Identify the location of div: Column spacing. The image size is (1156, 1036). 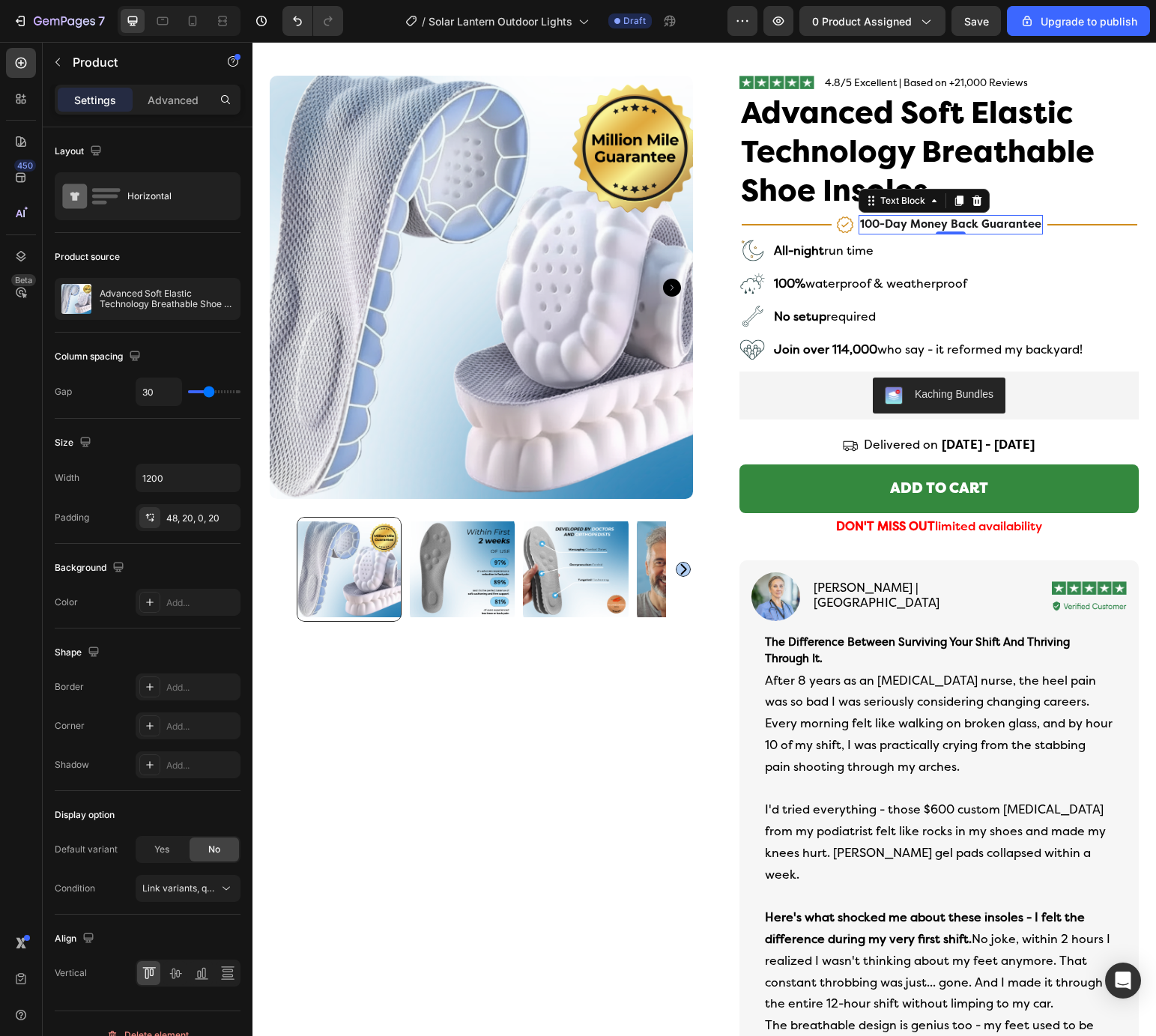
(99, 356).